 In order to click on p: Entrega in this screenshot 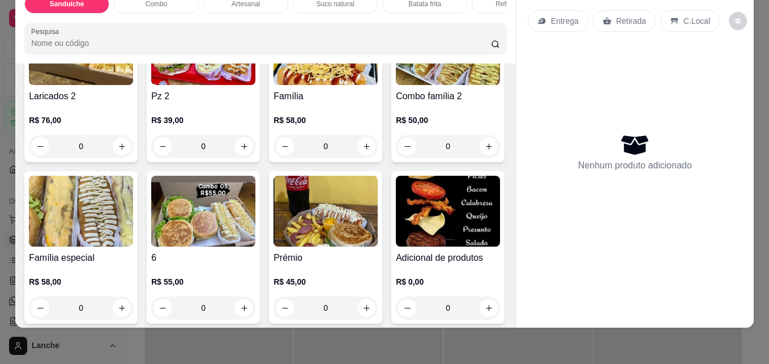, I will do `click(565, 21)`.